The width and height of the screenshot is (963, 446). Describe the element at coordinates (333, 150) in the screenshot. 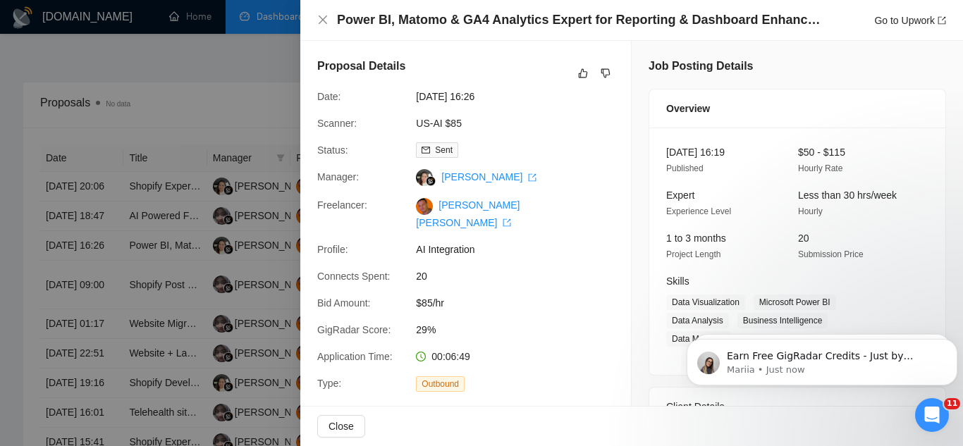

I see `span: Status:` at that location.